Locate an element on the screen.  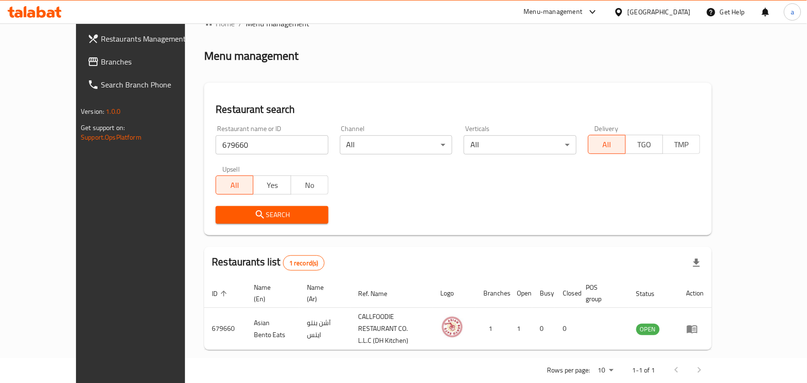
a: Search Branch Phone is located at coordinates (145, 85).